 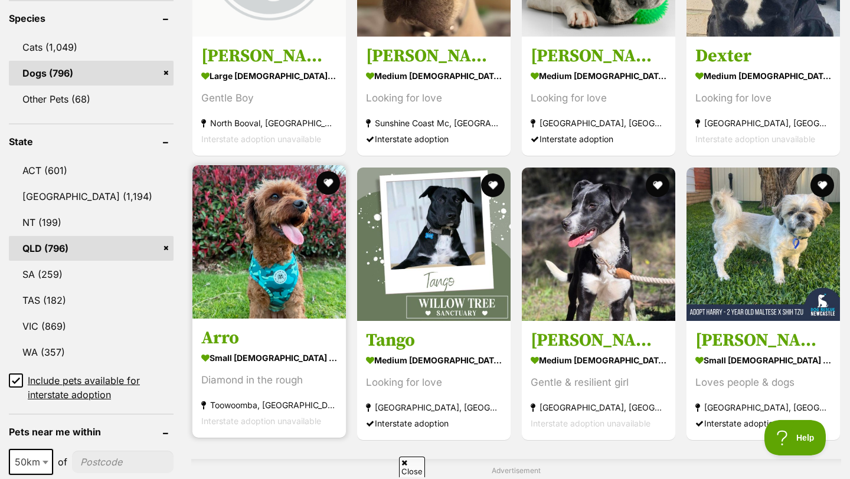 What do you see at coordinates (434, 340) in the screenshot?
I see `h3: Tango` at bounding box center [434, 340].